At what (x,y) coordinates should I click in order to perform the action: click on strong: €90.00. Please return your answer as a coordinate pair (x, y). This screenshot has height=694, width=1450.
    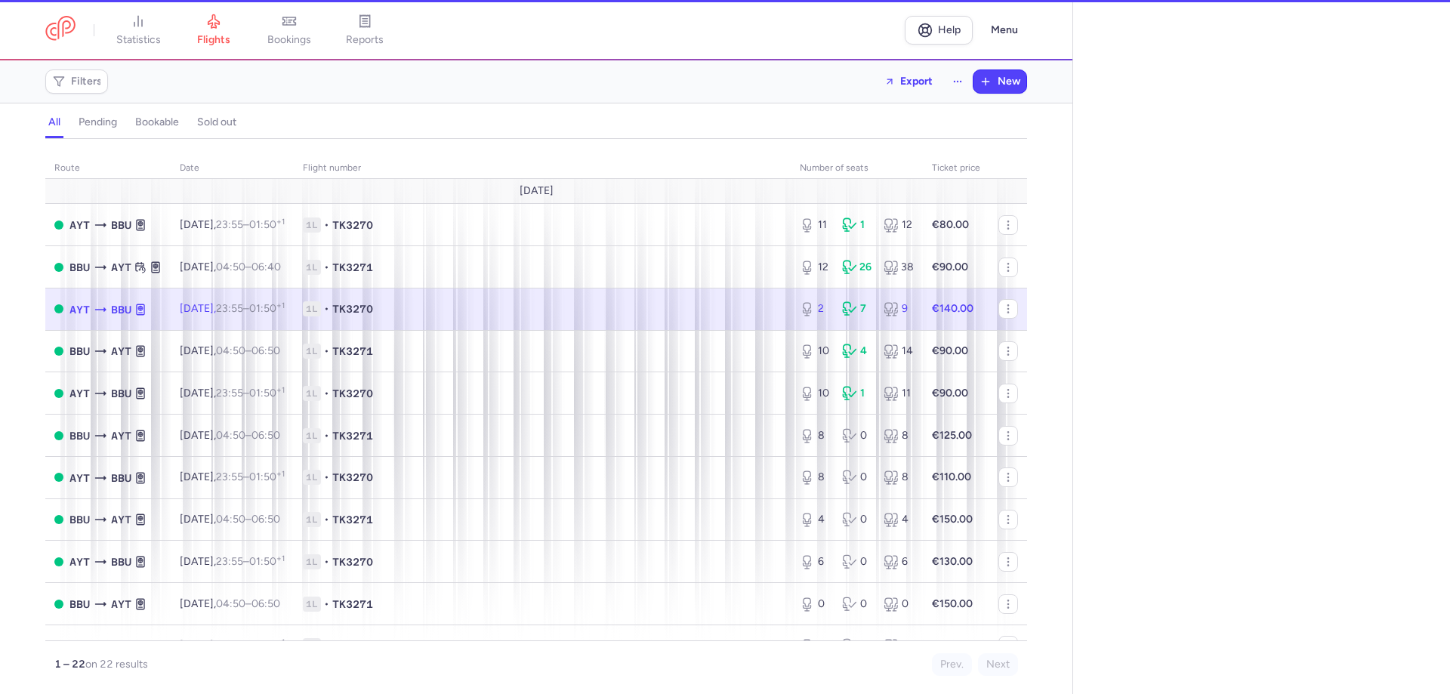
    Looking at the image, I should click on (950, 393).